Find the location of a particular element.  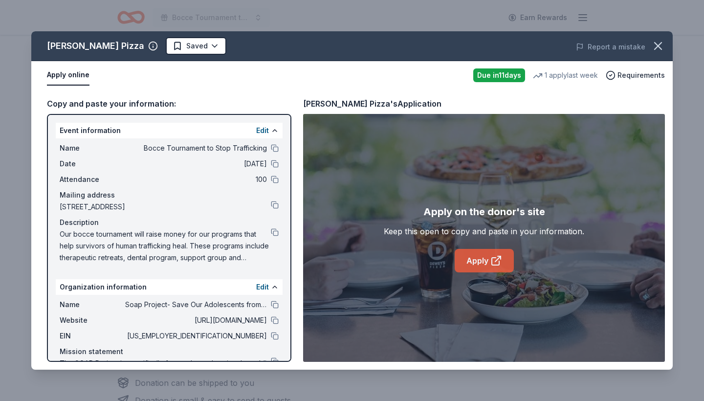

span: Date is located at coordinates (92, 164).